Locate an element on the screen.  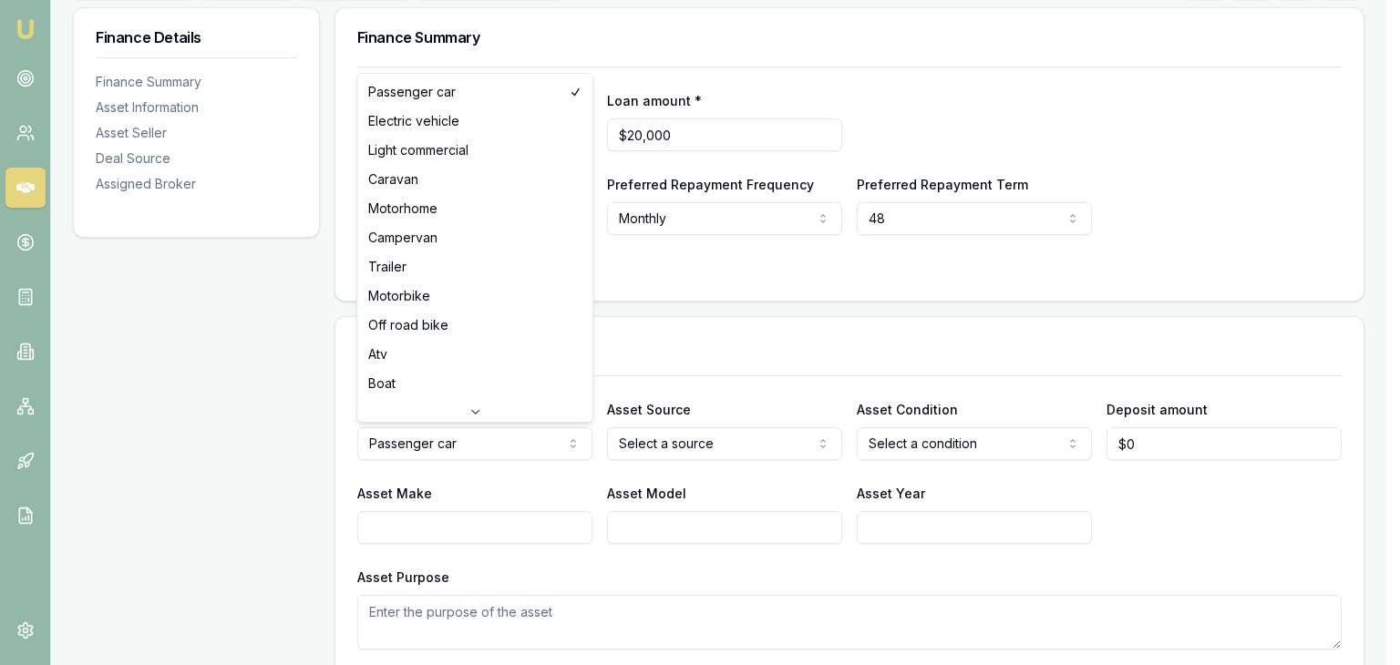
span: Atv is located at coordinates (377, 355).